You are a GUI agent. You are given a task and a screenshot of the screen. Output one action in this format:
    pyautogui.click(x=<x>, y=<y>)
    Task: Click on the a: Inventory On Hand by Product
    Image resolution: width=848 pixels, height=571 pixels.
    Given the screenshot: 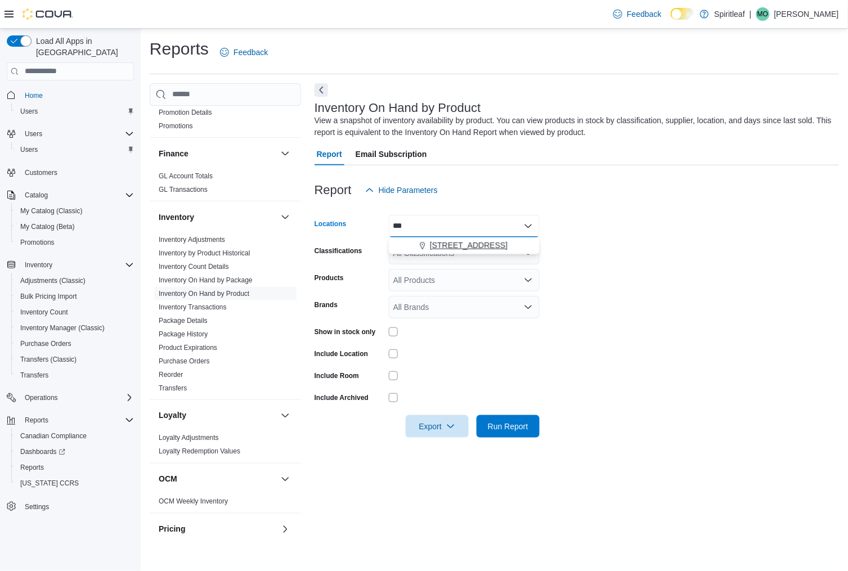 What is the action you would take?
    pyautogui.click(x=204, y=294)
    